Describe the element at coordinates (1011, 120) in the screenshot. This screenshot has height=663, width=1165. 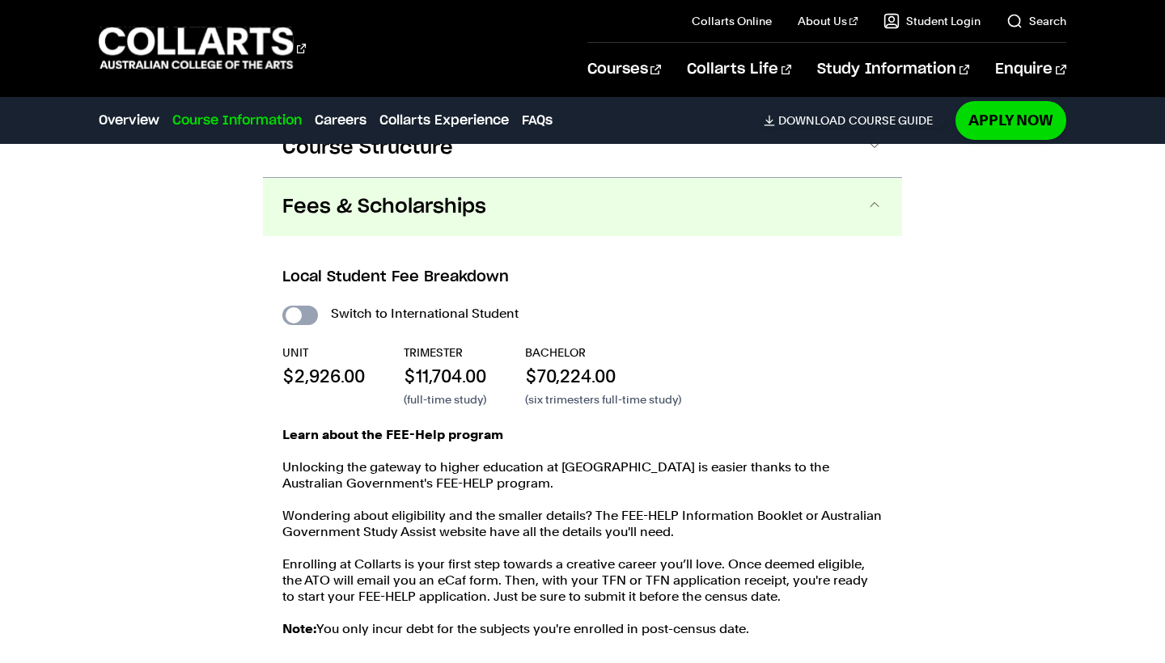
I see `a: Apply Now` at that location.